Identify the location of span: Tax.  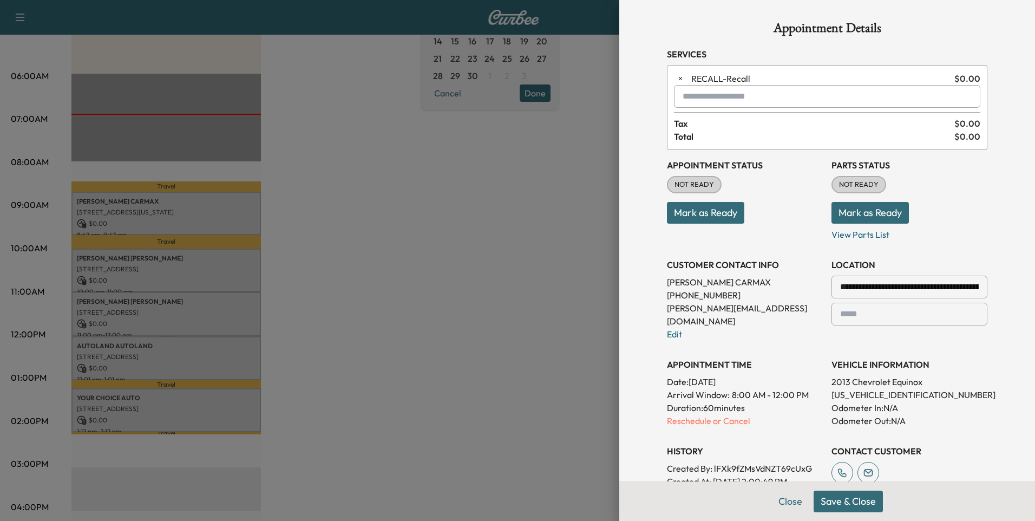
(814, 123).